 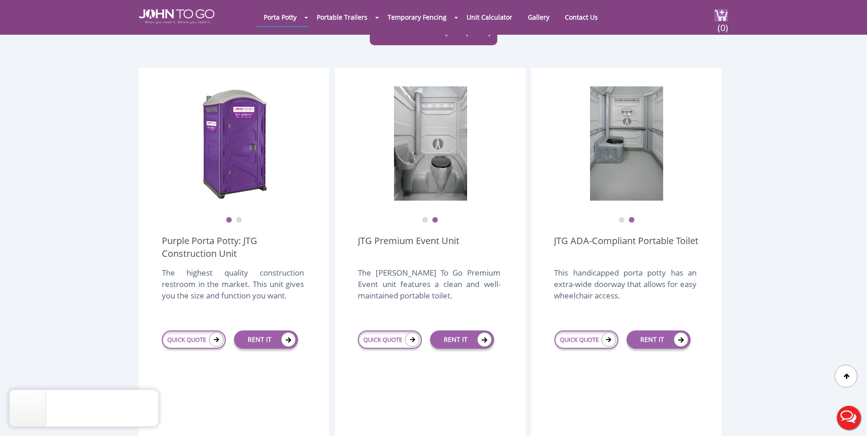 I want to click on a: Purple Porta Potty: JTG Construction Unit, so click(x=234, y=247).